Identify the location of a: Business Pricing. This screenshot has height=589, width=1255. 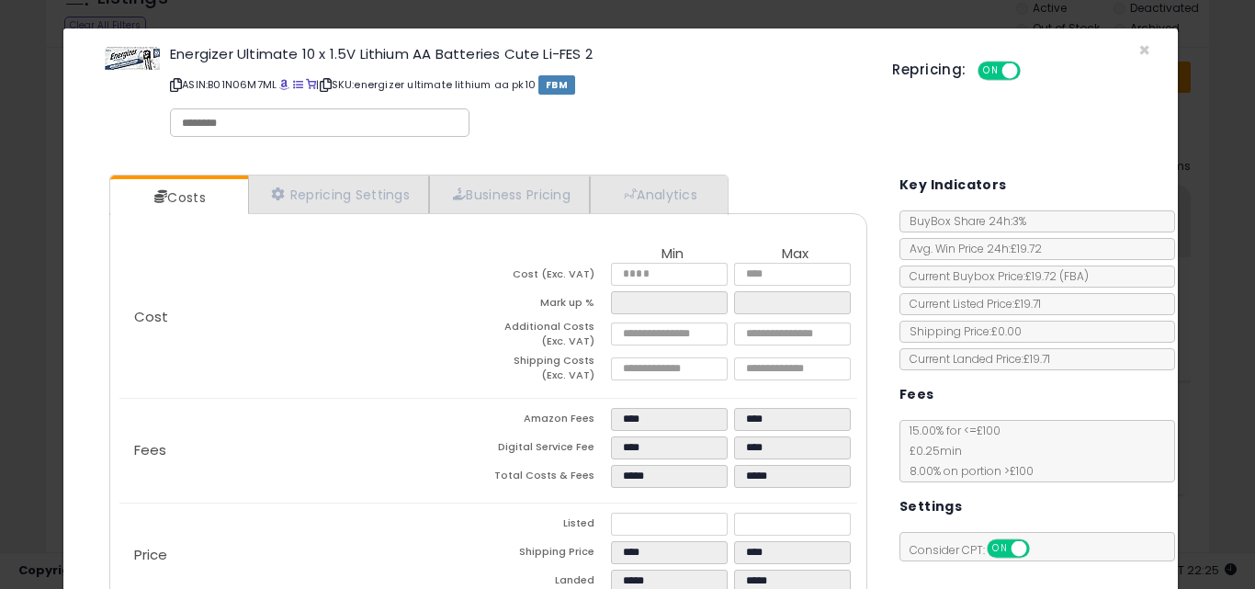
(509, 194).